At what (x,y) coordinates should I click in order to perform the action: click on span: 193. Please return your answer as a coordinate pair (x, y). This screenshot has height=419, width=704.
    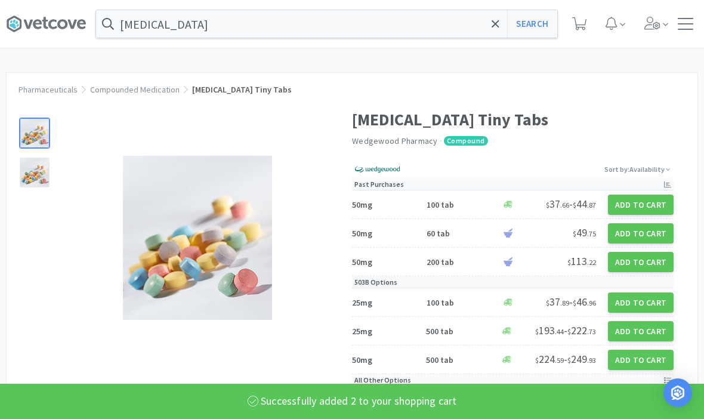
    Looking at the image, I should click on (550, 330).